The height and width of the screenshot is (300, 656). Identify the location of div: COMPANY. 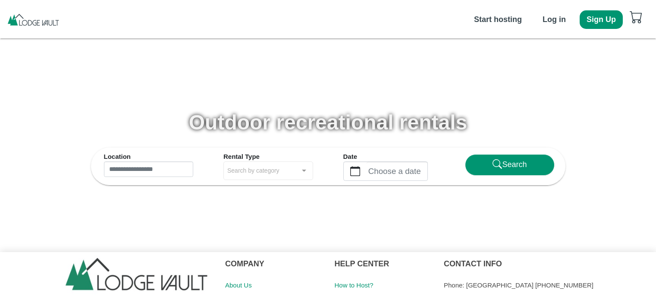
(273, 263).